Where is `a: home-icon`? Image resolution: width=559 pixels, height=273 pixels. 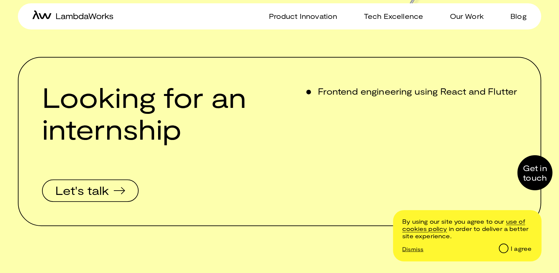 a: home-icon is located at coordinates (73, 16).